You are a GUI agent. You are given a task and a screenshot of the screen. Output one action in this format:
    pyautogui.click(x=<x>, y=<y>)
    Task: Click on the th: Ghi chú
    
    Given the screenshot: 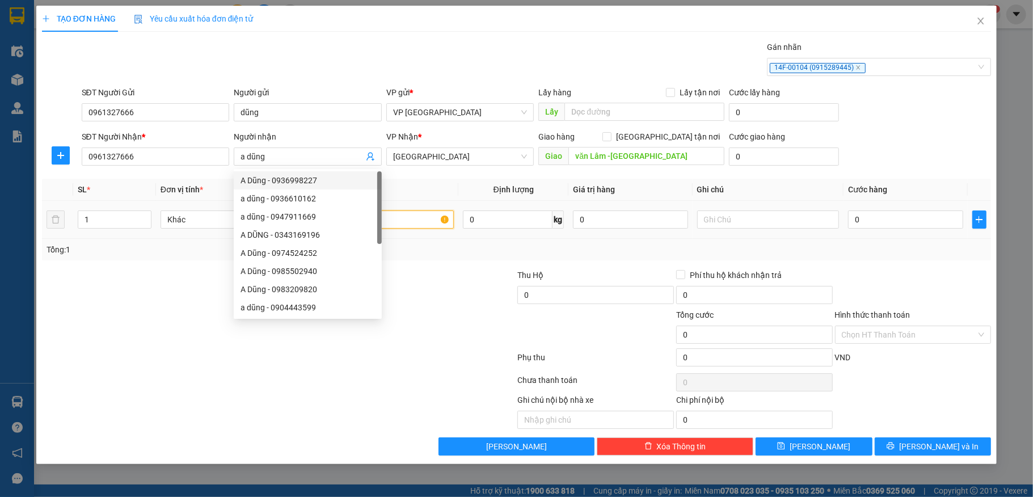 What is the action you would take?
    pyautogui.click(x=768, y=190)
    